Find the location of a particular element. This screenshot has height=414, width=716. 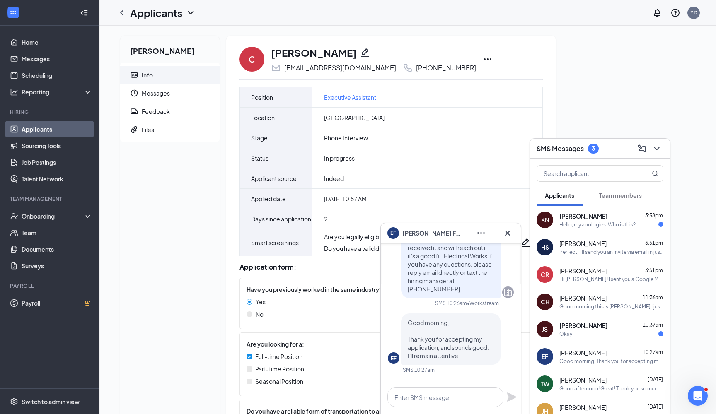

button: ChevronDown is located at coordinates (656, 149).